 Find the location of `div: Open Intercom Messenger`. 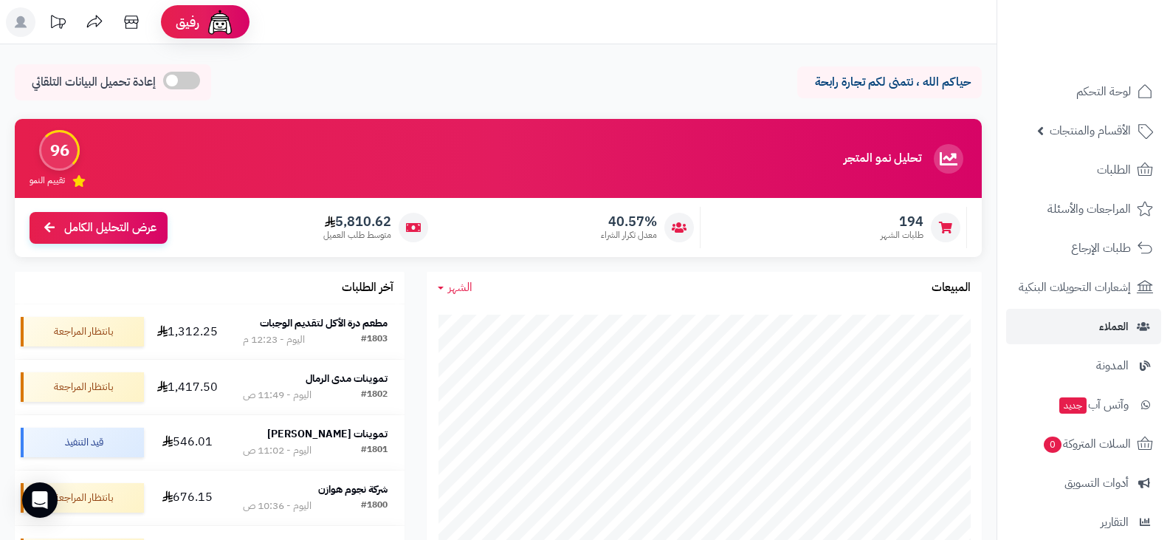

div: Open Intercom Messenger is located at coordinates (40, 500).